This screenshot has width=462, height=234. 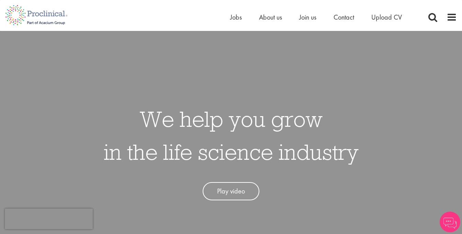 What do you see at coordinates (308, 17) in the screenshot?
I see `span: Join us` at bounding box center [308, 17].